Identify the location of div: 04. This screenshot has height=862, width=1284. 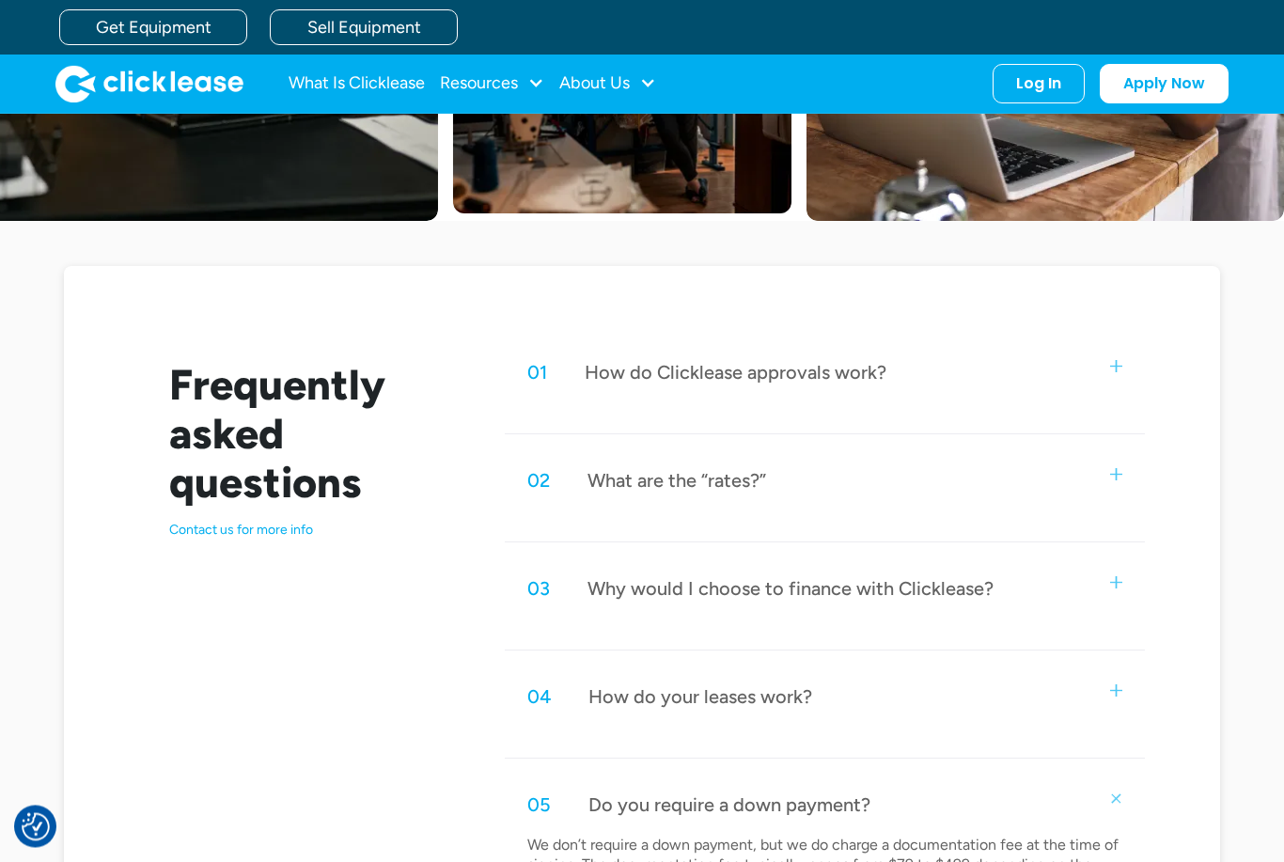
(539, 697).